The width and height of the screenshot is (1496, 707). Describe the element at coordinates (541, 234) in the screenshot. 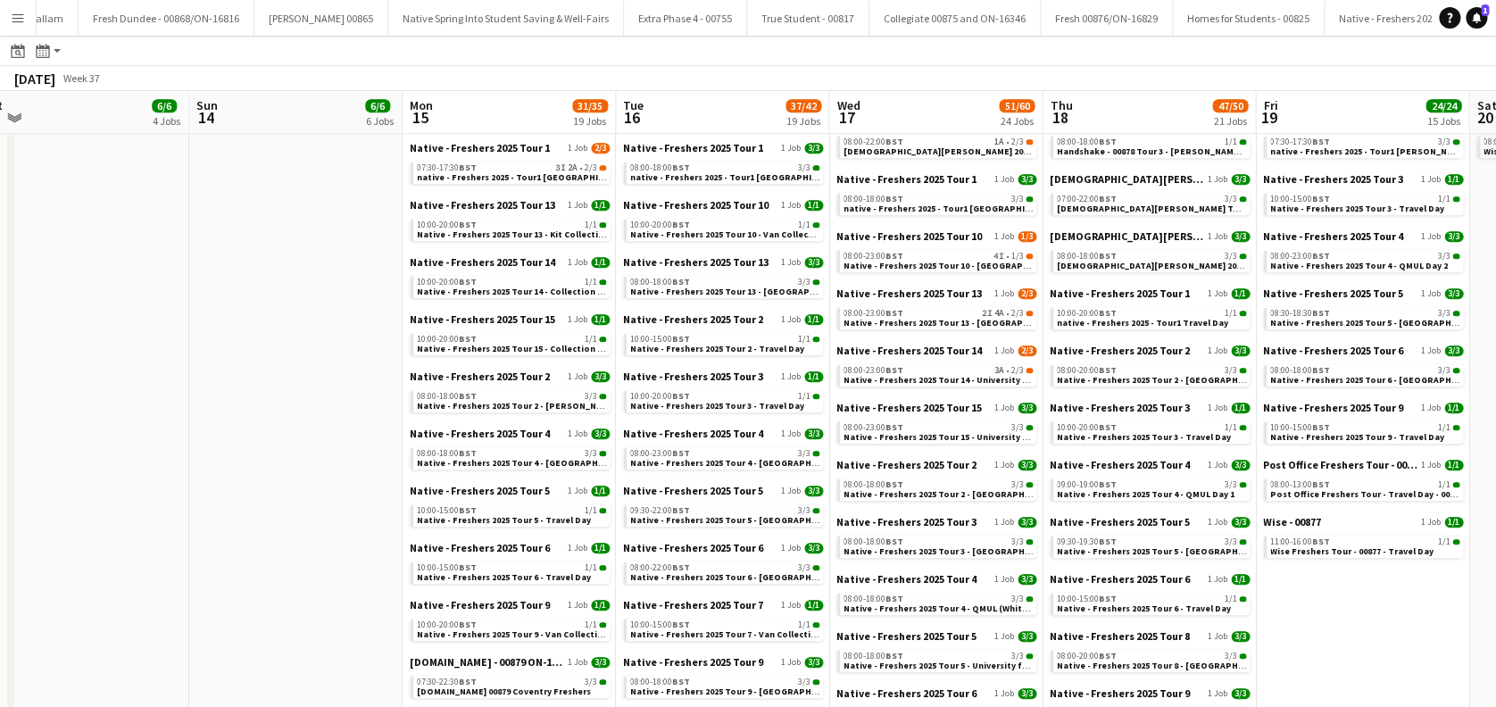

I see `span: Native - Freshers 2025 Tour 13 - Kit Collection & Travel Day` at that location.